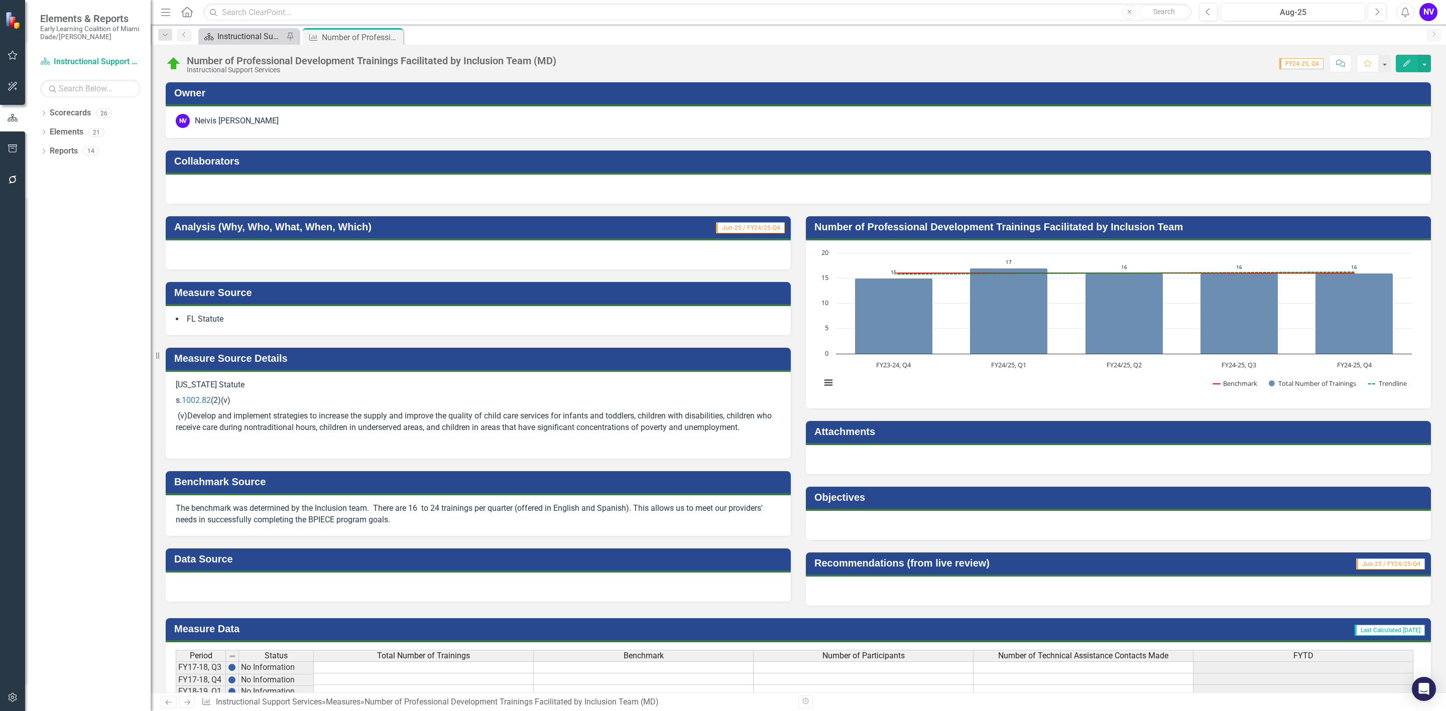 The image size is (1446, 711). What do you see at coordinates (1124, 314) in the screenshot?
I see `path: FY24/25, Q2, 16. Total Number of Trainings.` at bounding box center [1124, 314].